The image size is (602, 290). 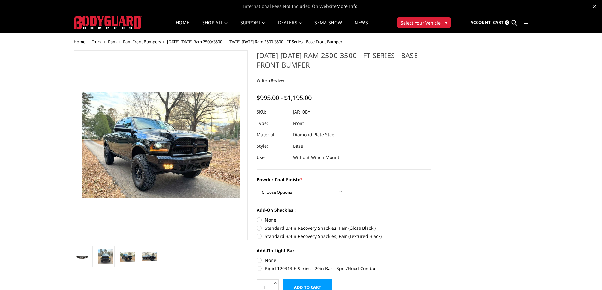 What do you see at coordinates (161, 145) in the screenshot?
I see `a: 2010-2018 Ram 2500-3500 - FT Series - Base Front Bumper` at bounding box center [161, 145].